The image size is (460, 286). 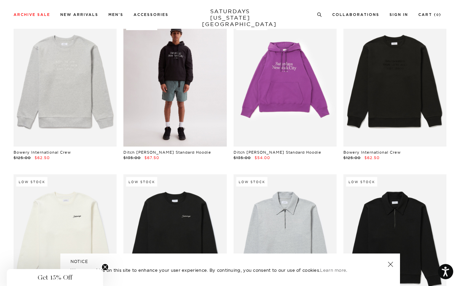 I want to click on span: $54.00, so click(x=262, y=158).